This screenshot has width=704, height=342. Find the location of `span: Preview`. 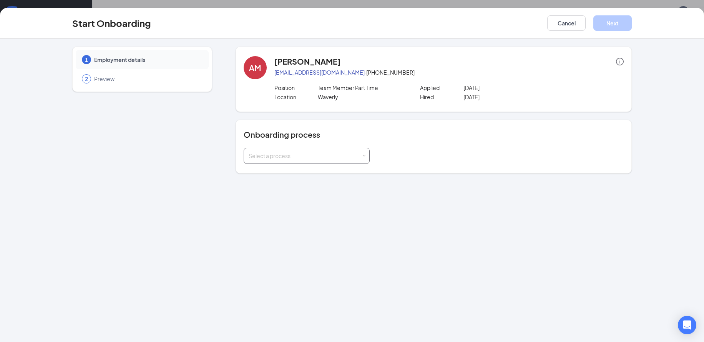

span: Preview is located at coordinates (148, 79).